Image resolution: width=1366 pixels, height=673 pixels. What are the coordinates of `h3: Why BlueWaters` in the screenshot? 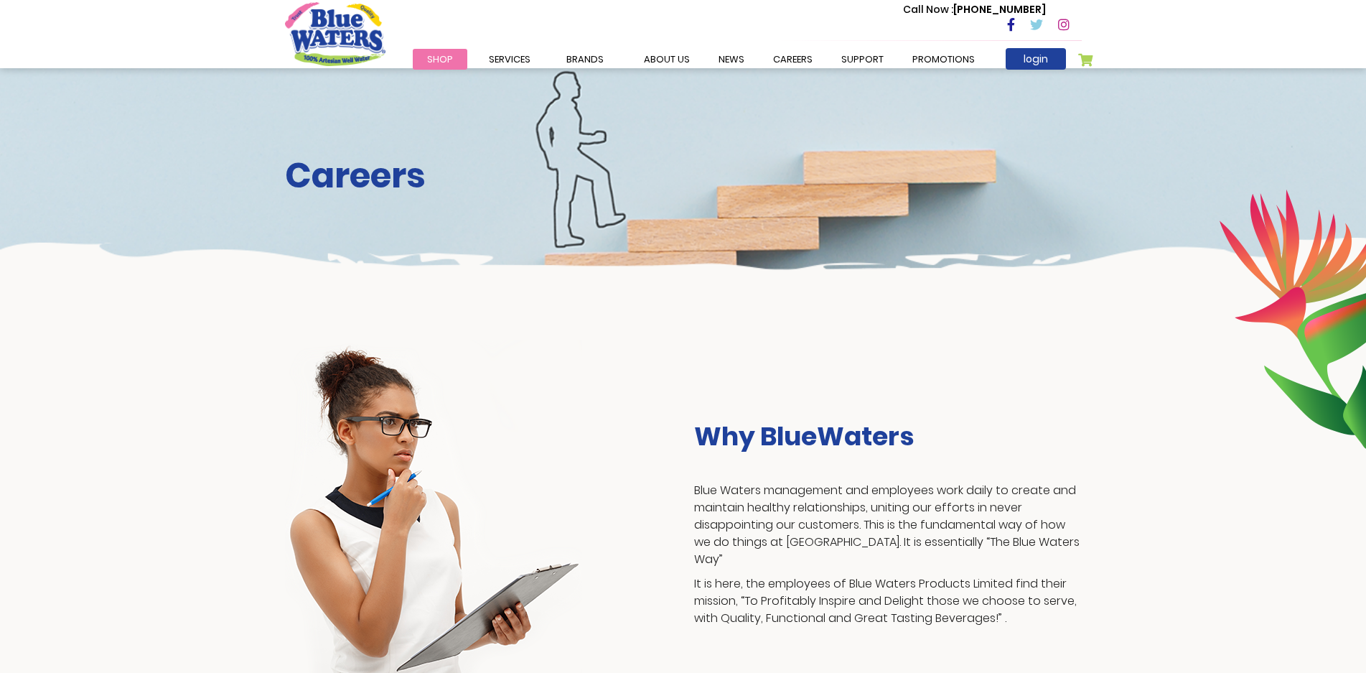 It's located at (888, 436).